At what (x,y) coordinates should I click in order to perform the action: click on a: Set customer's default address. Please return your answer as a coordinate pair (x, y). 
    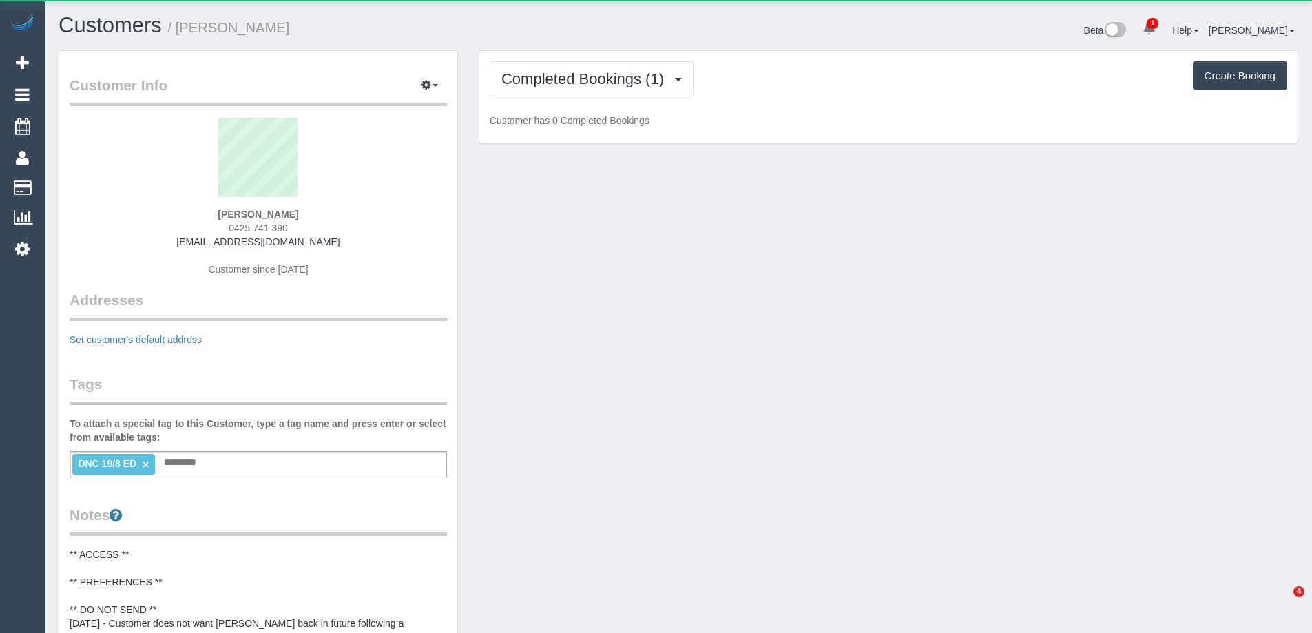
    Looking at the image, I should click on (136, 340).